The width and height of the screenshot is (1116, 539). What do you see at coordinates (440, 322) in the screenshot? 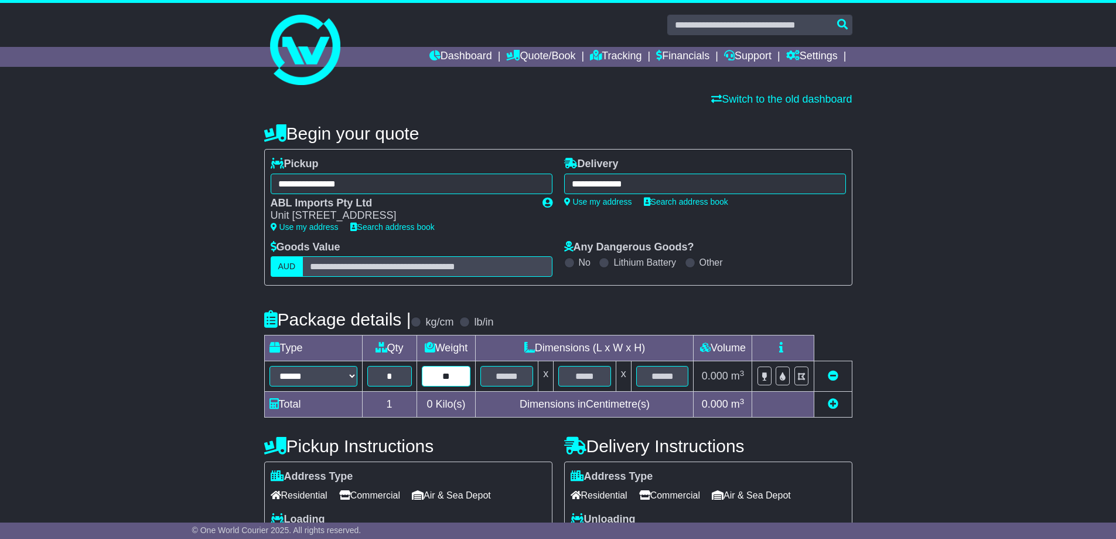
I see `label: kg/cm` at bounding box center [440, 322].